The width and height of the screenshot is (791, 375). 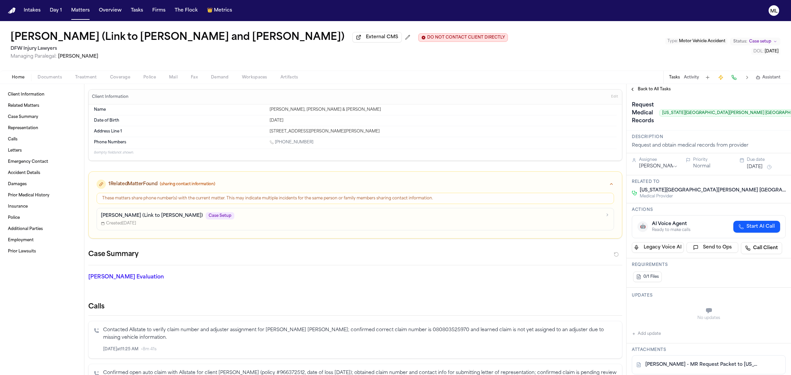 What do you see at coordinates (113, 254) in the screenshot?
I see `h2: Case Summary` at bounding box center [113, 254].